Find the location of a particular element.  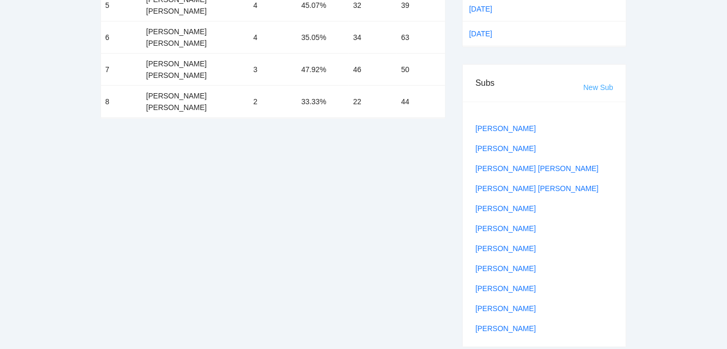

td: 2 is located at coordinates (273, 101).